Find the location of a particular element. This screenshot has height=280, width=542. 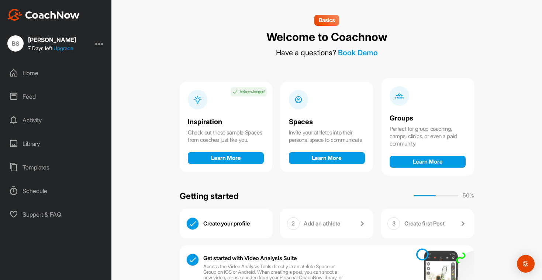

p: Add an athlete is located at coordinates (322, 224).